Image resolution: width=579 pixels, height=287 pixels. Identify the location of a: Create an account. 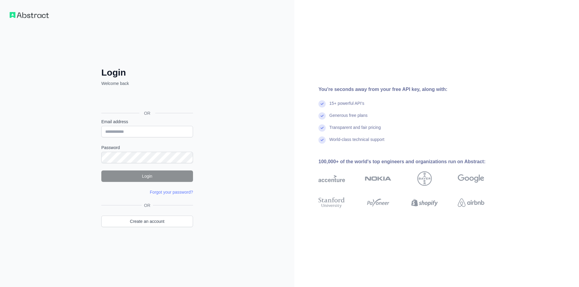
(147, 222).